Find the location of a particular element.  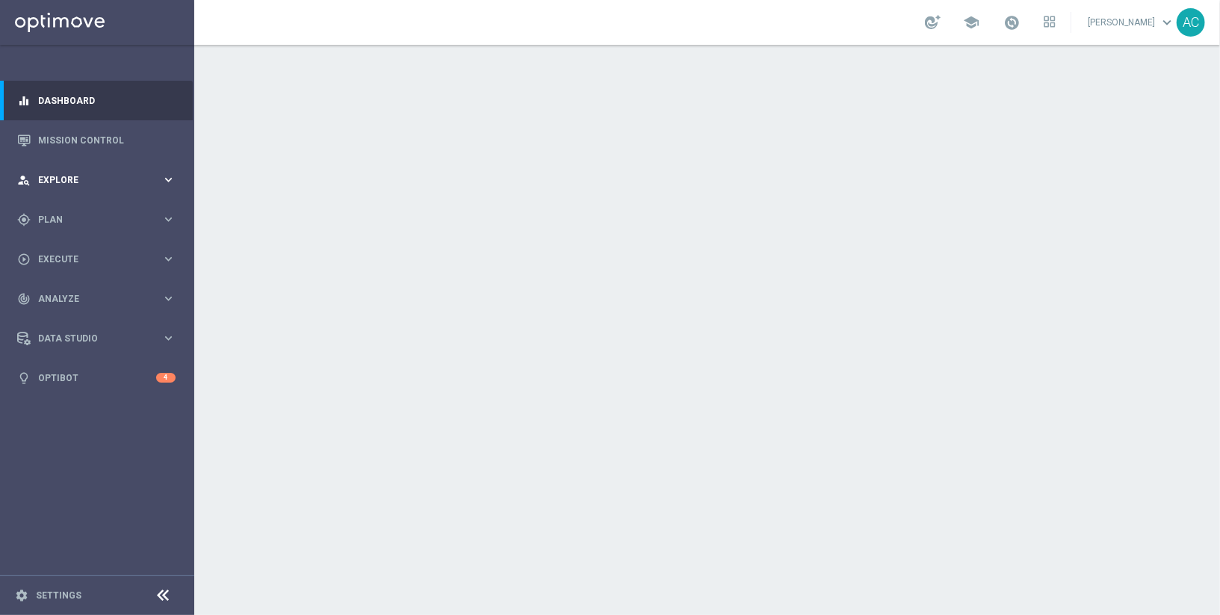

i: equalizer is located at coordinates (24, 101).